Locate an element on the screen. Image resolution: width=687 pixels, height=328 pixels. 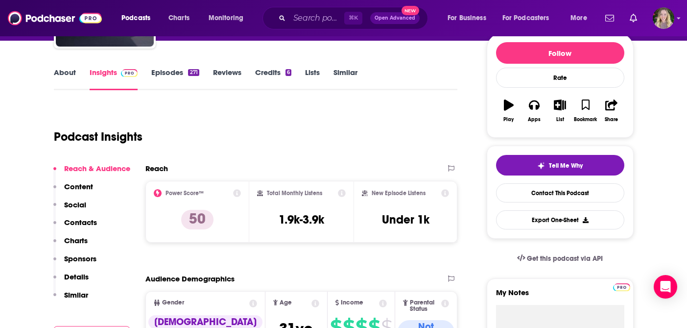
p: Content is located at coordinates (78, 186).